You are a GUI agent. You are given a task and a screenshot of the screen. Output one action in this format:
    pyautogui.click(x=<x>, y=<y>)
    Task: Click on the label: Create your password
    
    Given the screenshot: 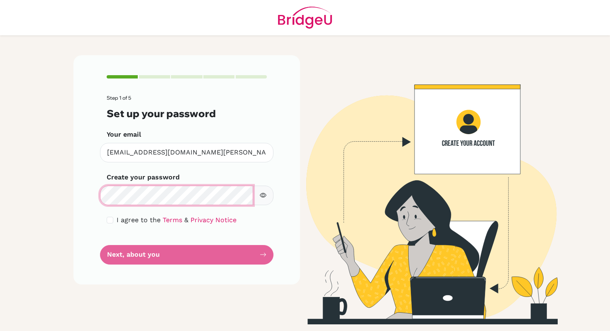 What is the action you would take?
    pyautogui.click(x=143, y=177)
    